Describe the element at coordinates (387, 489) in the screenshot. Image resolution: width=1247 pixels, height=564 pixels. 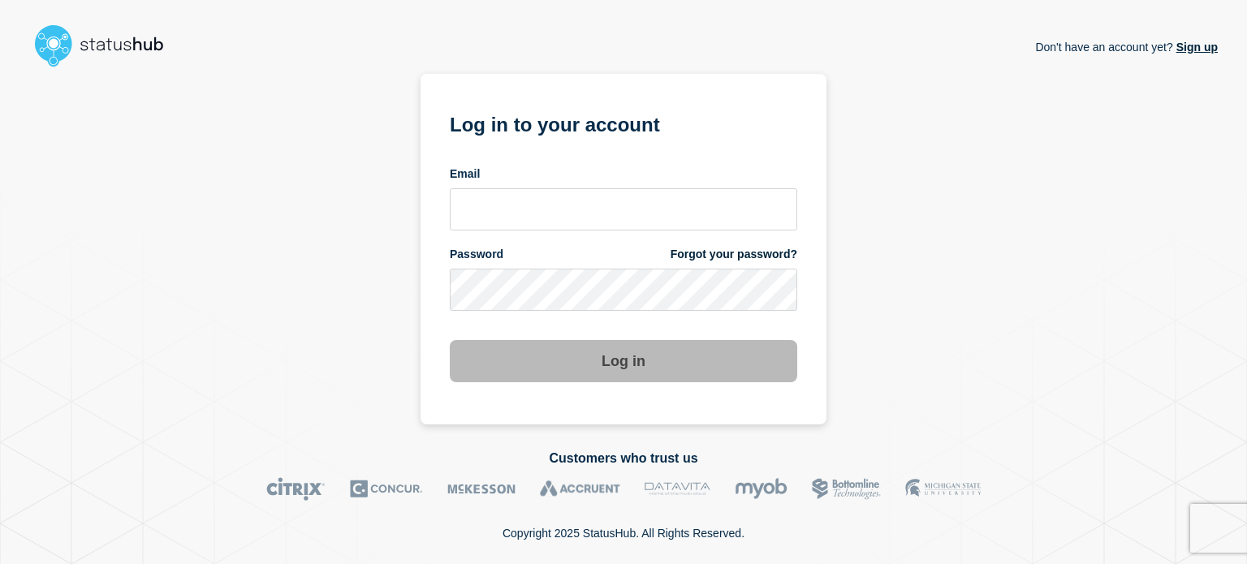
I see `img: Concur logo` at that location.